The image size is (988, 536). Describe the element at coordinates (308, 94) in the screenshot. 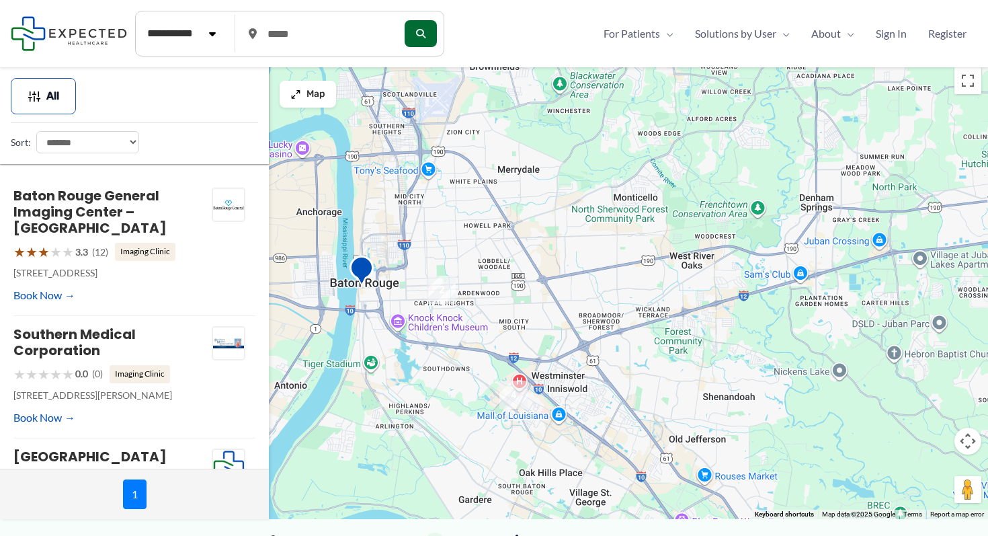

I see `button: Map` at that location.